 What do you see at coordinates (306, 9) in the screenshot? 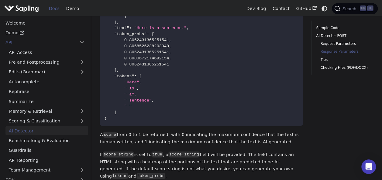
I see `a: GitHub` at bounding box center [306, 9].